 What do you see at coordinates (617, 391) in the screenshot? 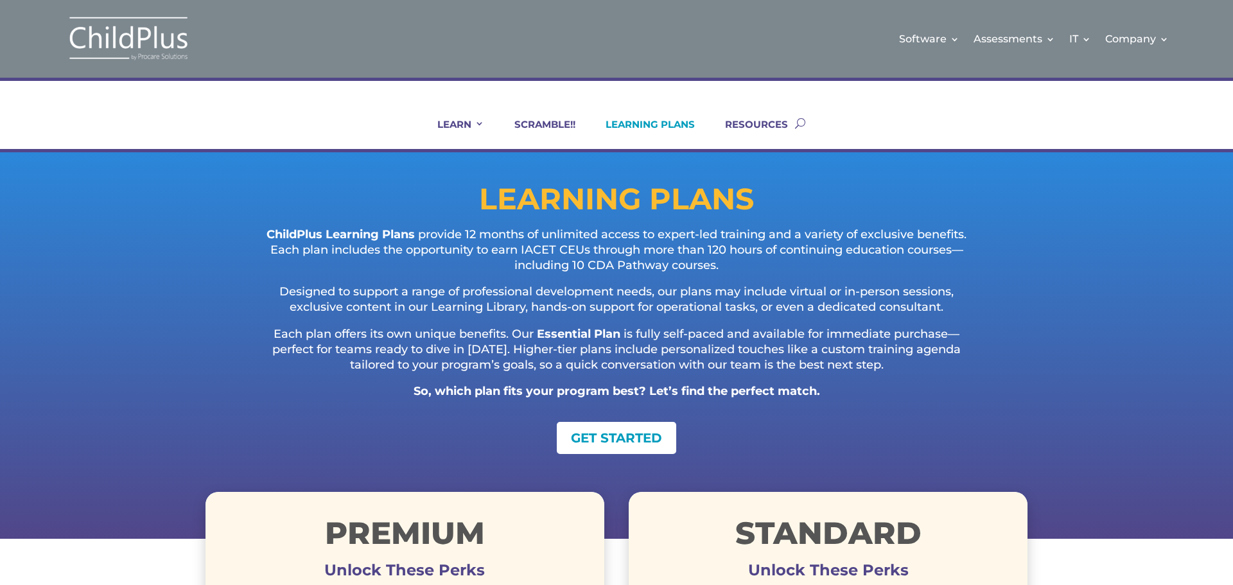
I see `strong: So, which plan fits your program best? Let’s find the perfect match.` at bounding box center [617, 391].